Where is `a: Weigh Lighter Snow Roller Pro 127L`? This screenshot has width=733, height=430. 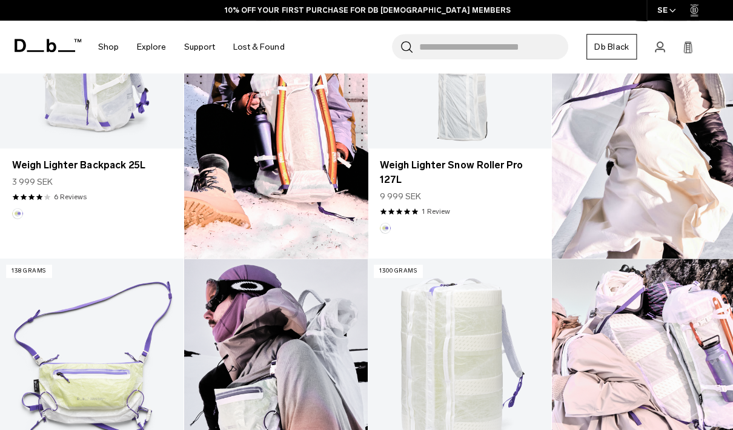 a: Weigh Lighter Snow Roller Pro 127L is located at coordinates (458, 172).